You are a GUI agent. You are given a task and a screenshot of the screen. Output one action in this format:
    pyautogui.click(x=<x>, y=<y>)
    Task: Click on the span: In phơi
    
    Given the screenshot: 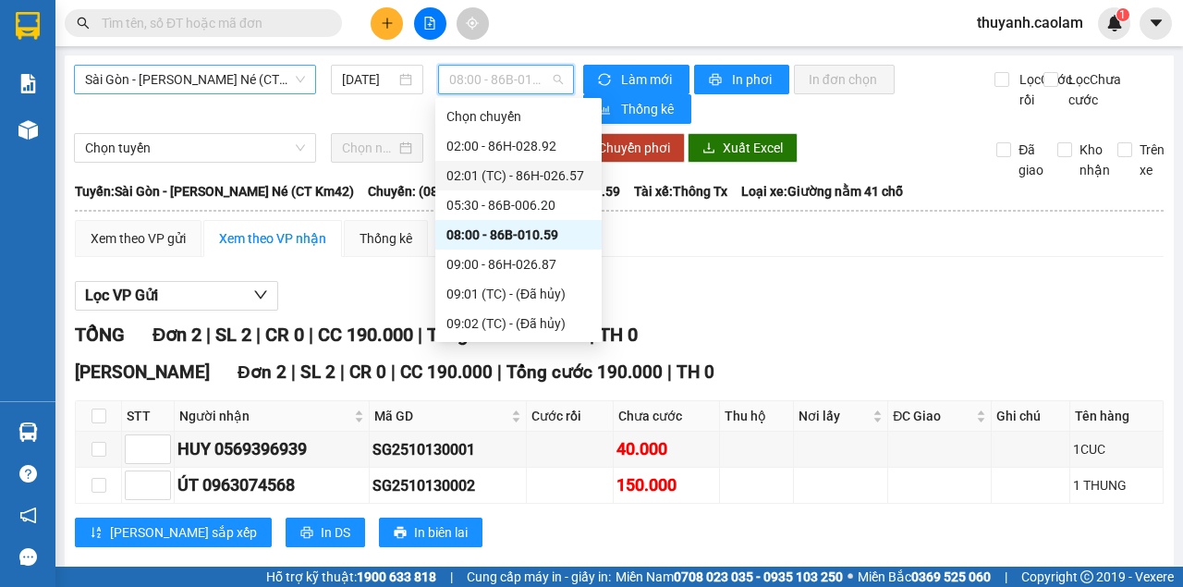 What is the action you would take?
    pyautogui.click(x=753, y=79)
    